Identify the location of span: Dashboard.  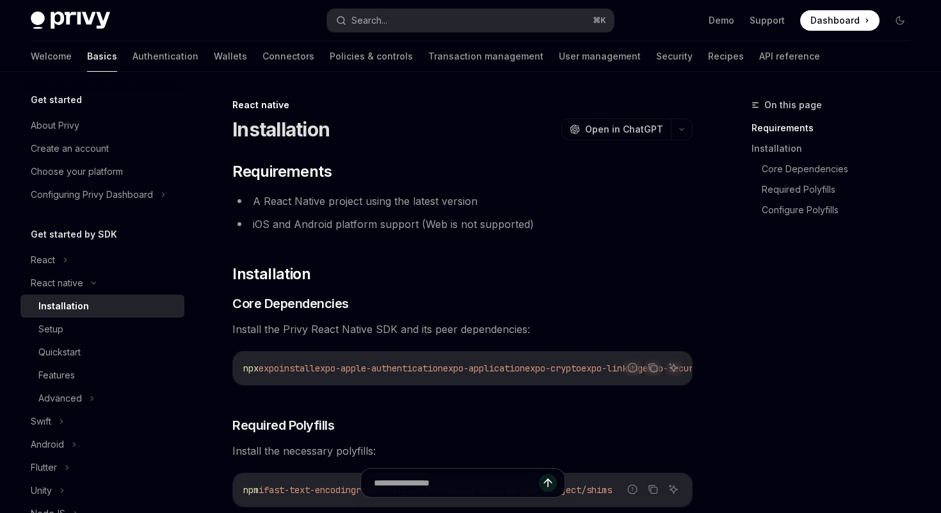
(835, 20).